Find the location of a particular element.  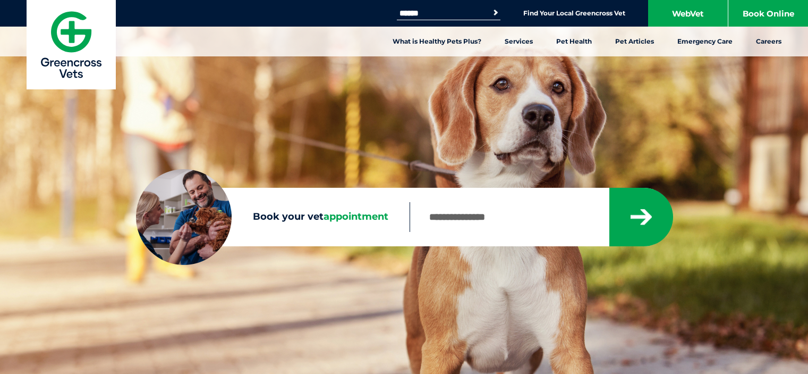

a: Pet Articles is located at coordinates (634, 41).